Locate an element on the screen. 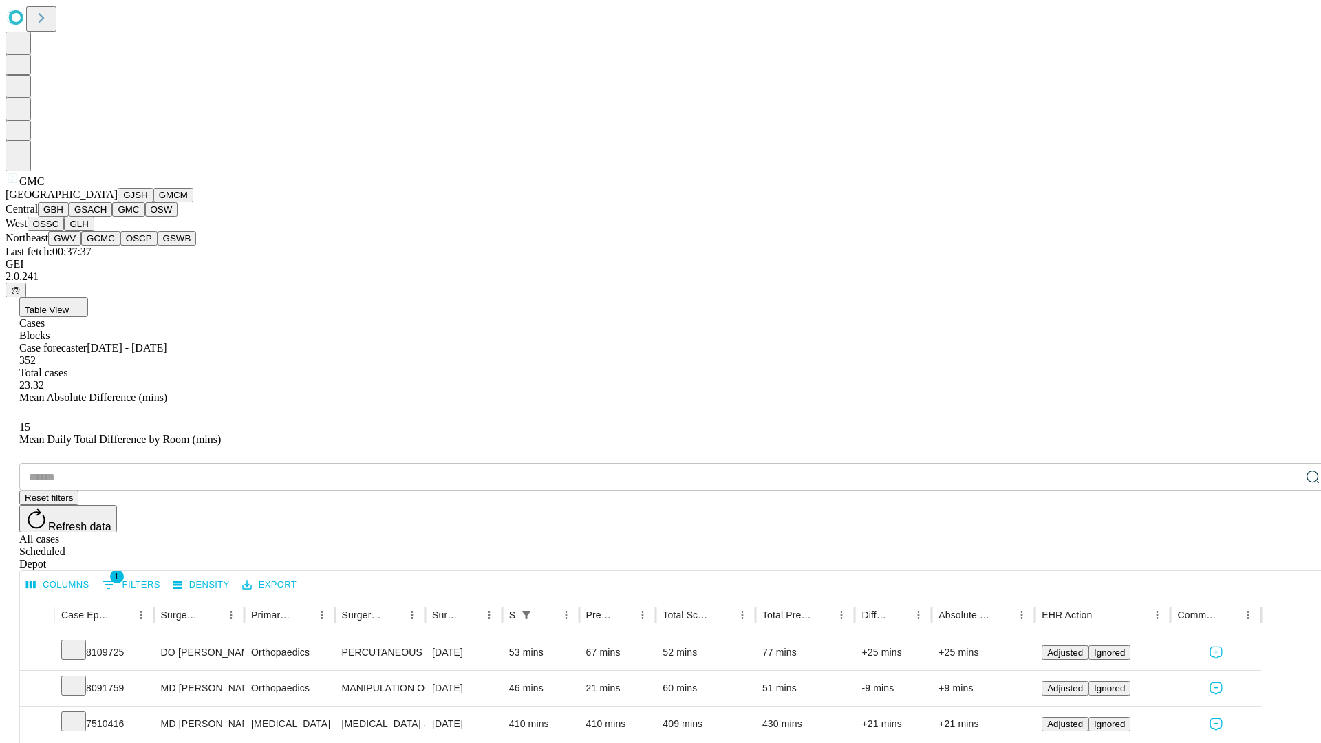 This screenshot has width=1321, height=743. button: OSCP is located at coordinates (139, 238).